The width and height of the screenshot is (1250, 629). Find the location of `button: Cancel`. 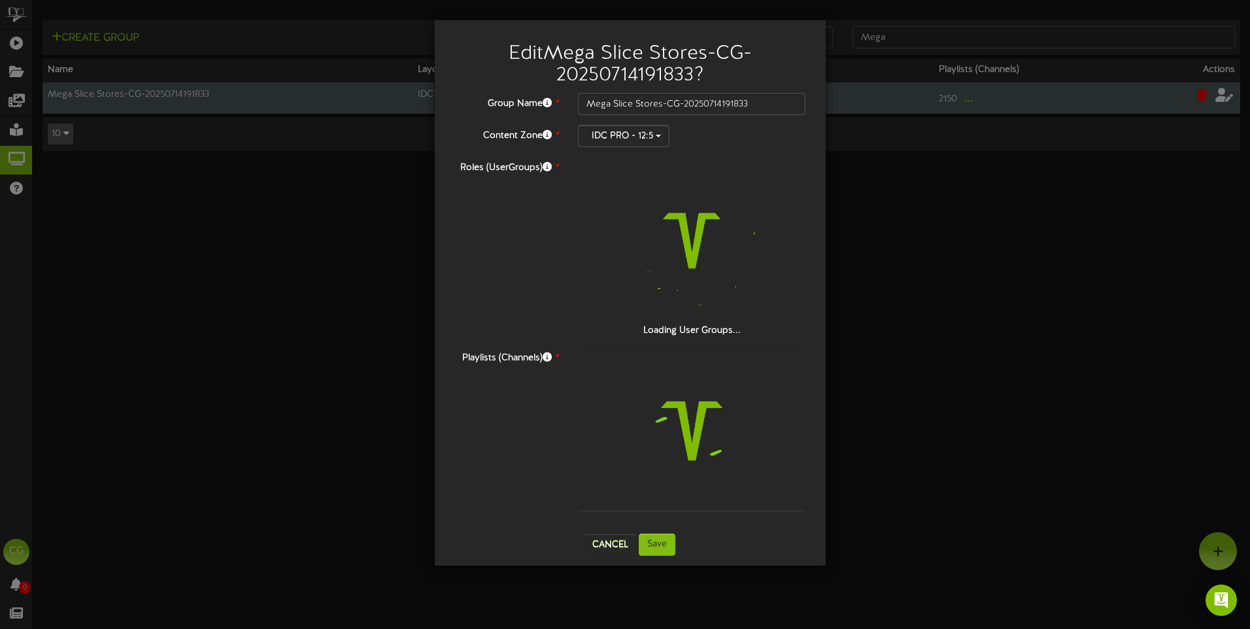

button: Cancel is located at coordinates (610, 544).